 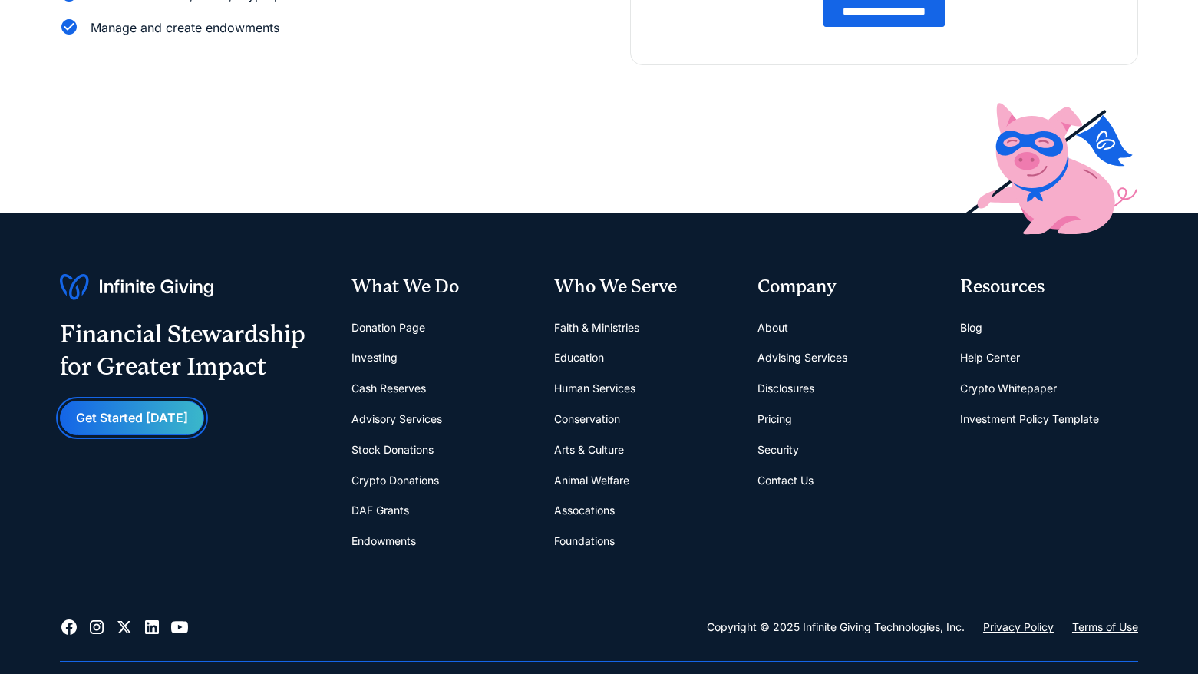 I want to click on a: About, so click(x=773, y=328).